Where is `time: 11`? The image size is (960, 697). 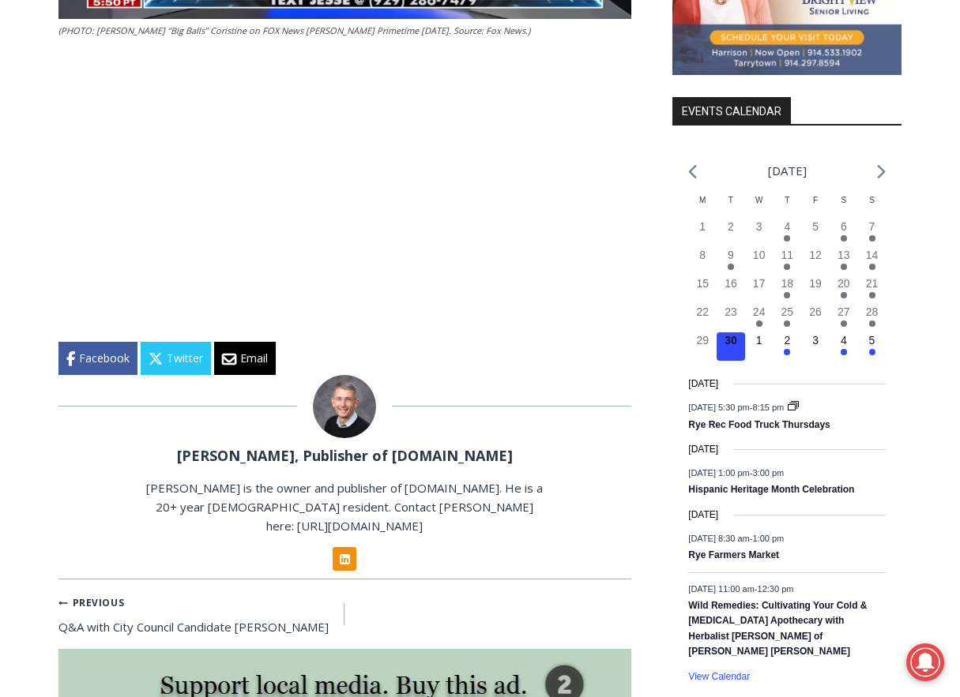 time: 11 is located at coordinates (787, 255).